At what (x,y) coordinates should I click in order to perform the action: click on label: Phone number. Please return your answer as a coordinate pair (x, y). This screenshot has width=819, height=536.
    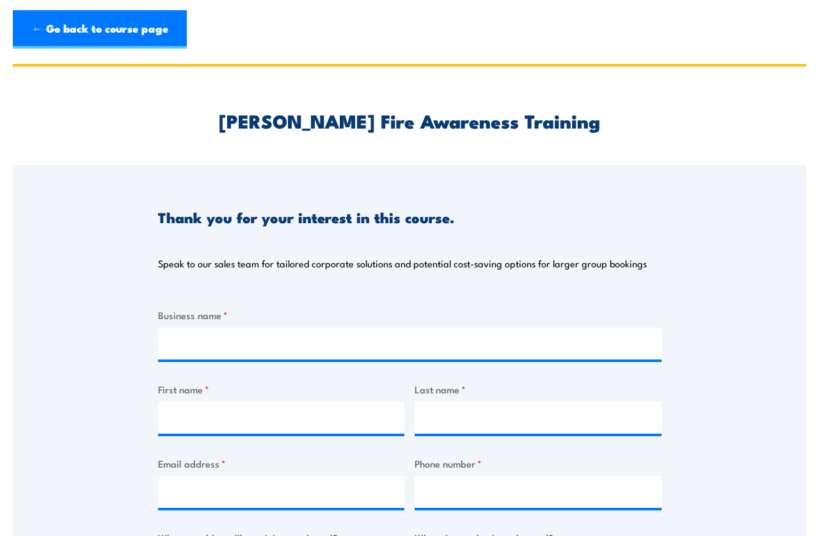
    Looking at the image, I should click on (538, 463).